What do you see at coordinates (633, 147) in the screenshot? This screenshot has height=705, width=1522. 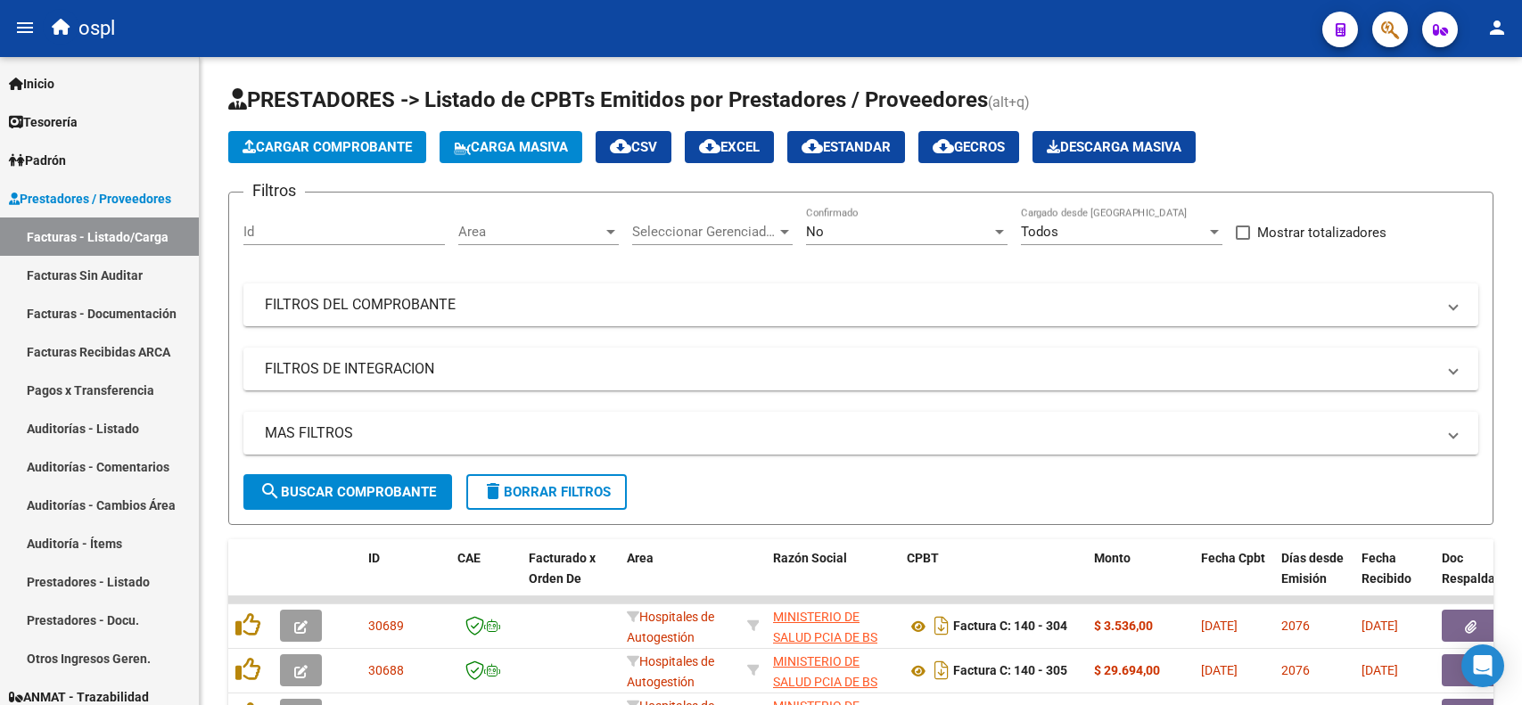 I see `span: CSV` at bounding box center [633, 147].